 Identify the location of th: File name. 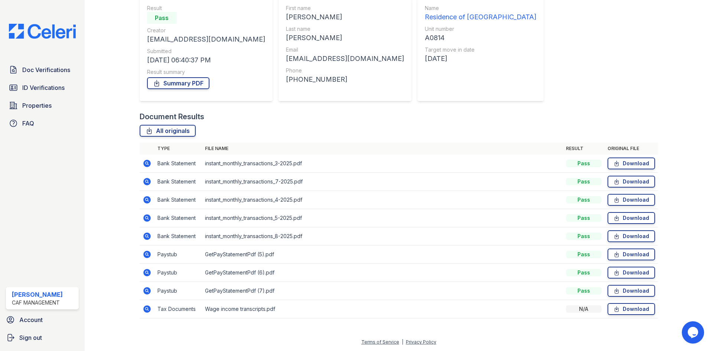
(382, 148).